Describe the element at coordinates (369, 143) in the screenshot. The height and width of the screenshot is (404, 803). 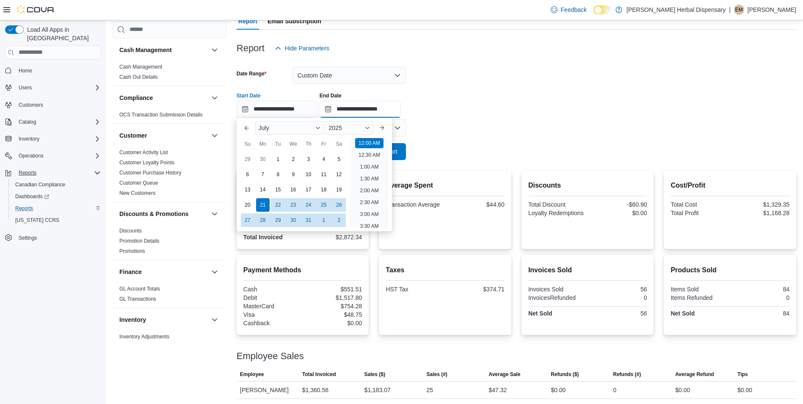
I see `li: 12:00 AM` at that location.